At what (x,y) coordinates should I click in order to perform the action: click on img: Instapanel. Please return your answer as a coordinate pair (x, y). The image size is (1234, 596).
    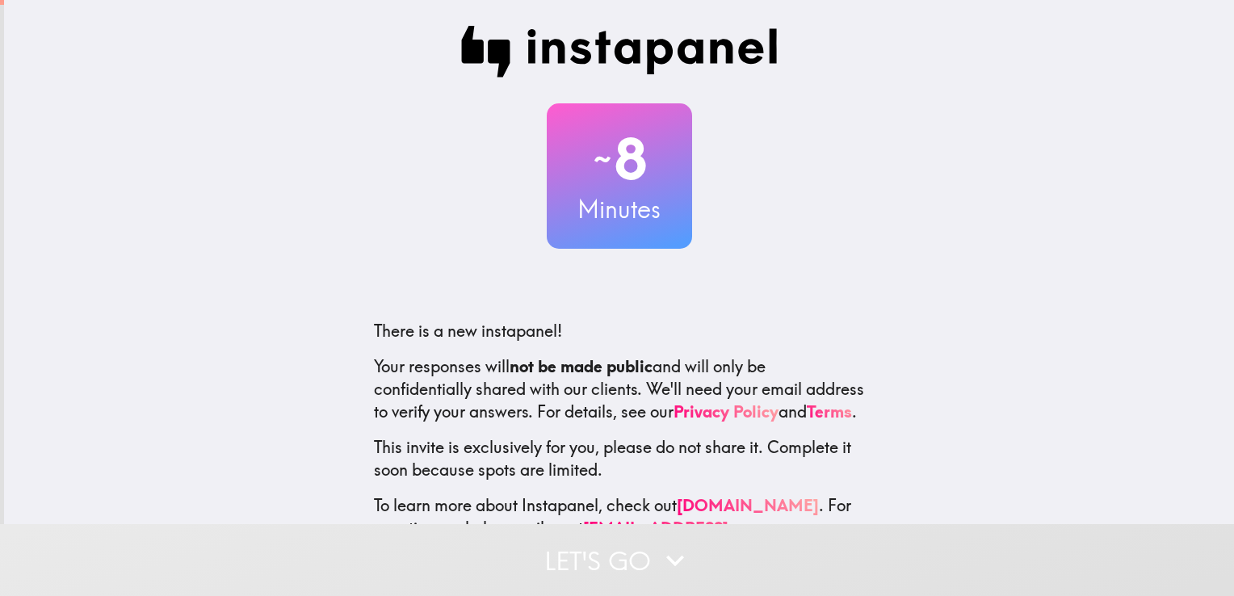
    Looking at the image, I should click on (620, 52).